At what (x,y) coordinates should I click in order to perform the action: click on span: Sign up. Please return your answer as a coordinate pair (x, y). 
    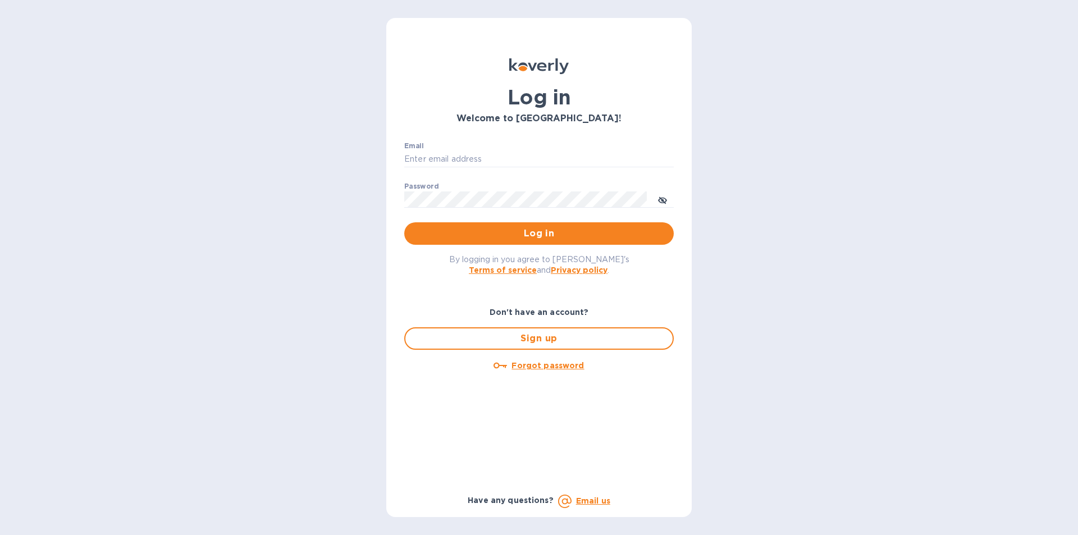
    Looking at the image, I should click on (539, 338).